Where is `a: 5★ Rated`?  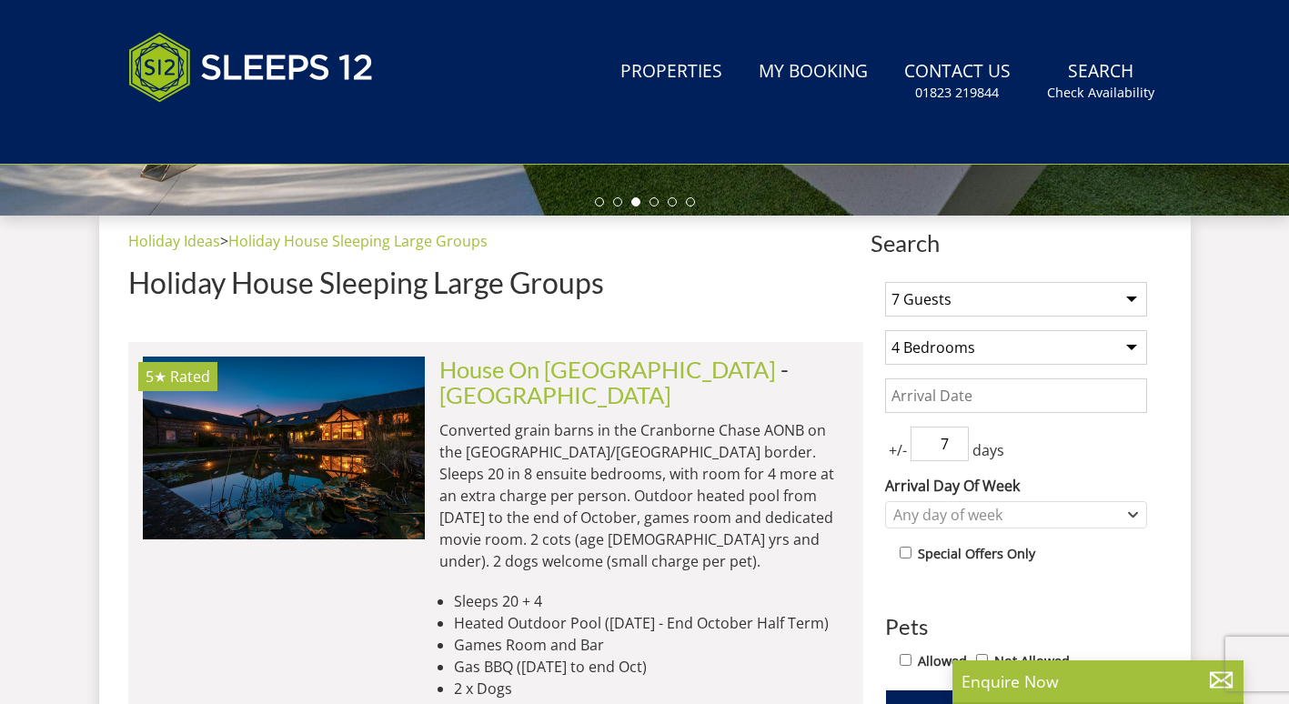 a: 5★ Rated is located at coordinates (284, 447).